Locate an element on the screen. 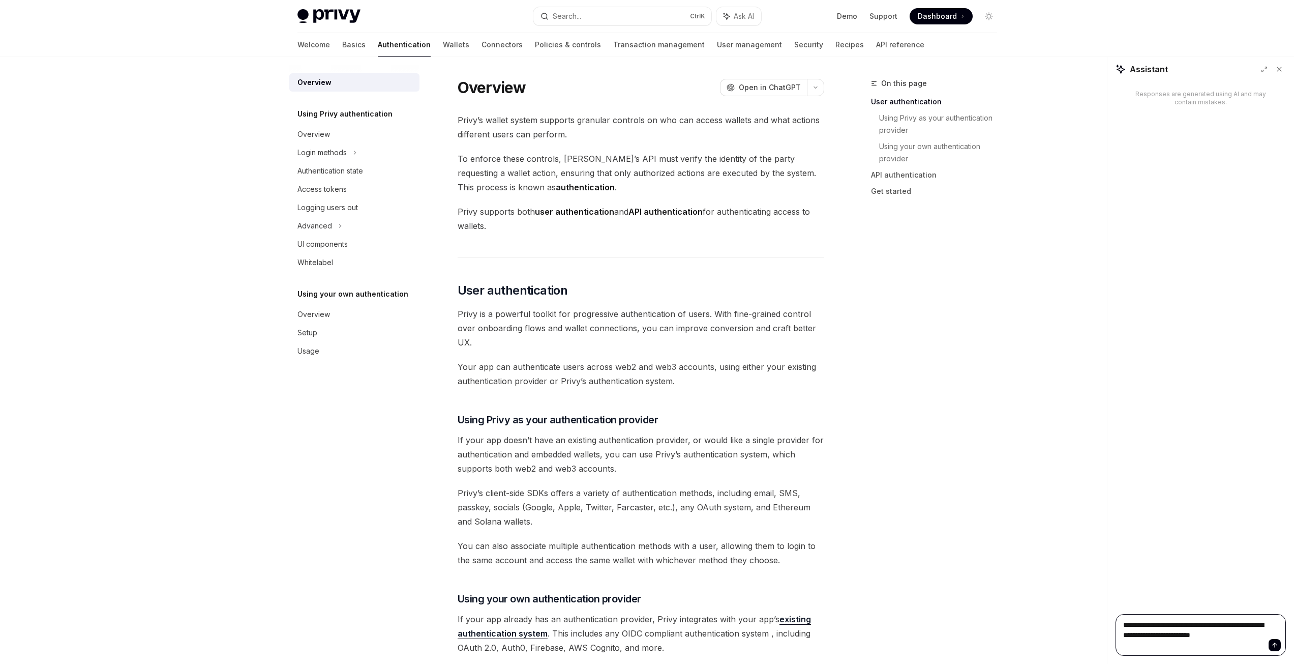  span: Using your own authentication provider is located at coordinates (549, 599).